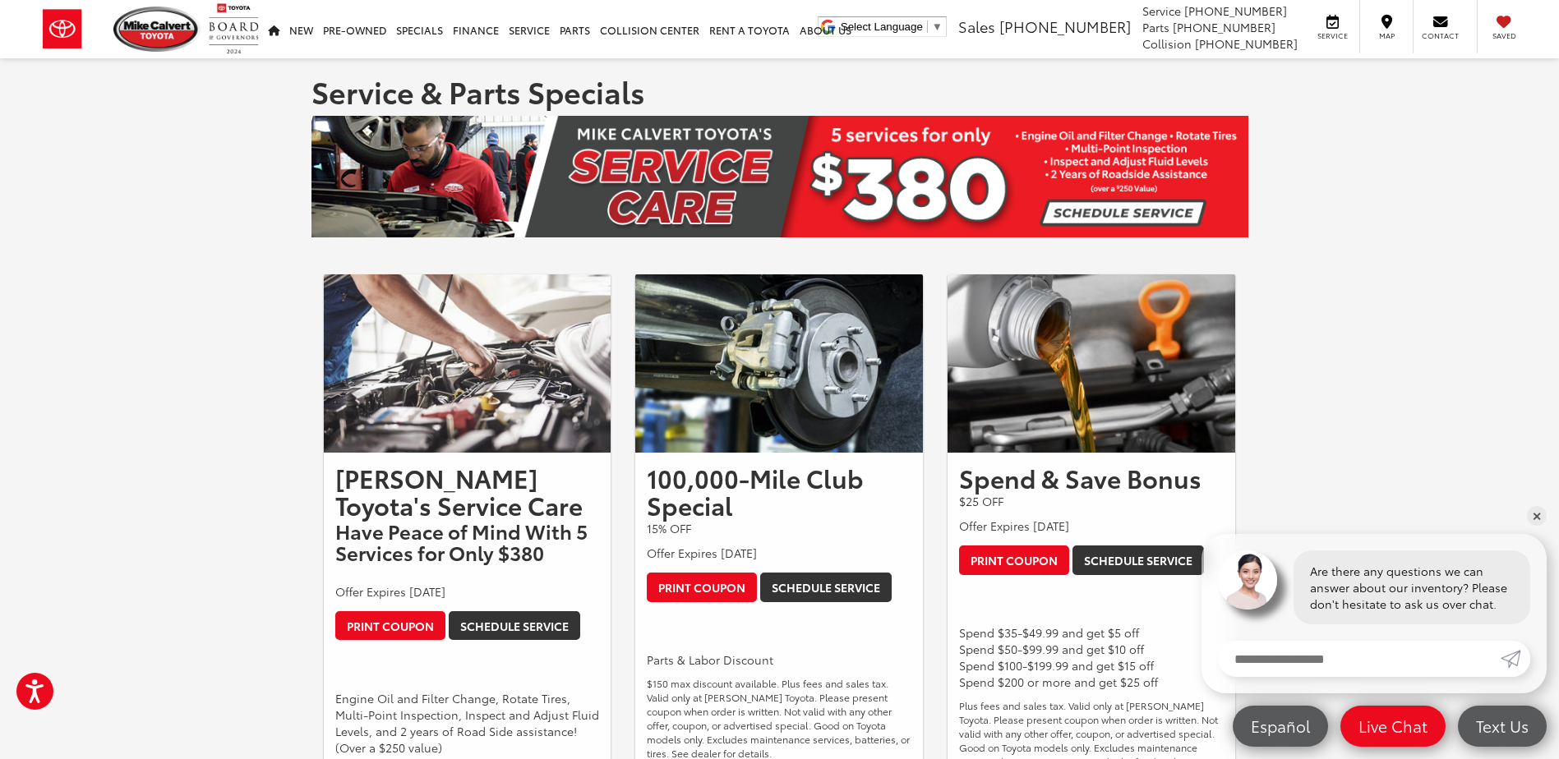  I want to click on h2: Spend & Save Bonus, so click(1091, 477).